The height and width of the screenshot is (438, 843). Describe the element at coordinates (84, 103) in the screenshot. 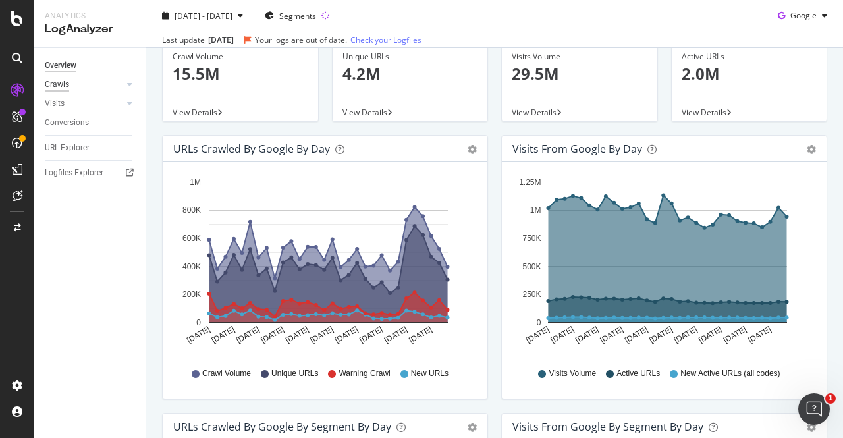

I see `a: Visits` at that location.